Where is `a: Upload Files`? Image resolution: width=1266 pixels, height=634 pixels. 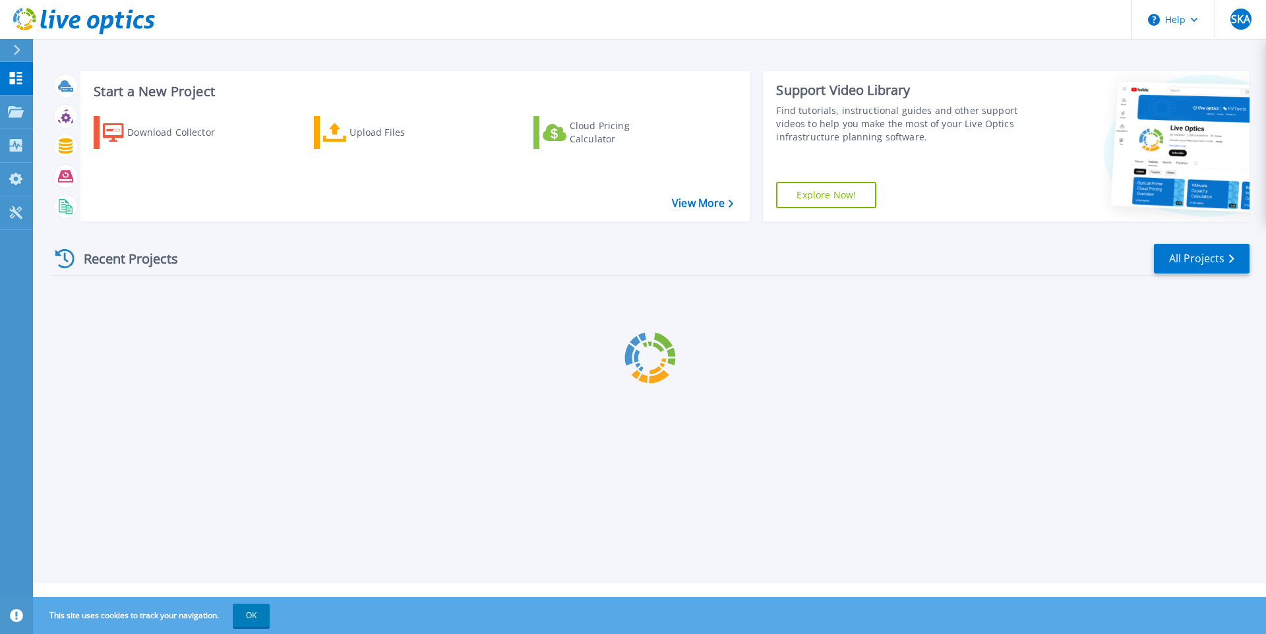
a: Upload Files is located at coordinates (387, 132).